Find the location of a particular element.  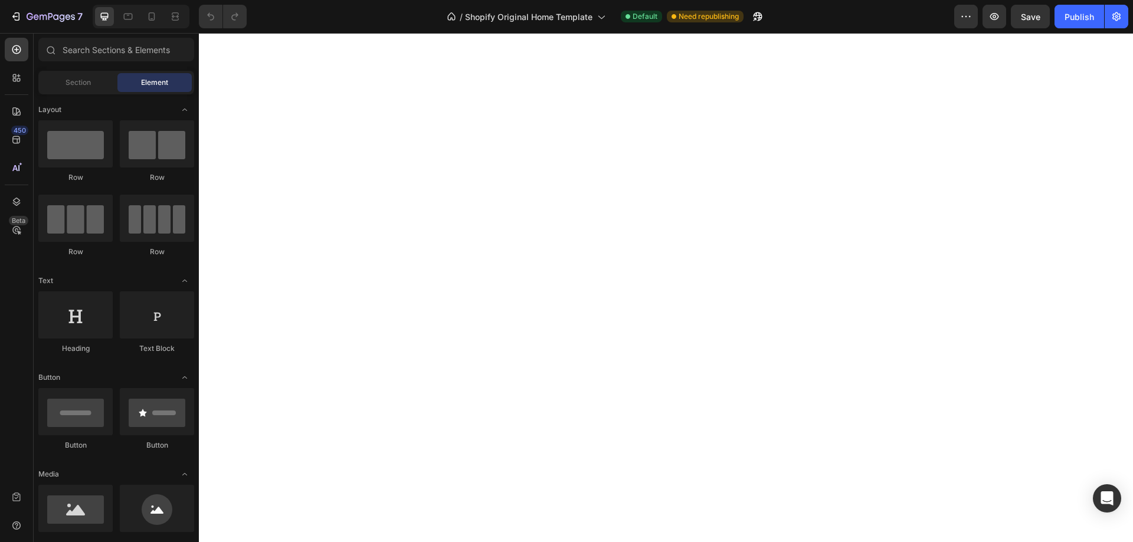

span: Need republishing is located at coordinates (709, 17).